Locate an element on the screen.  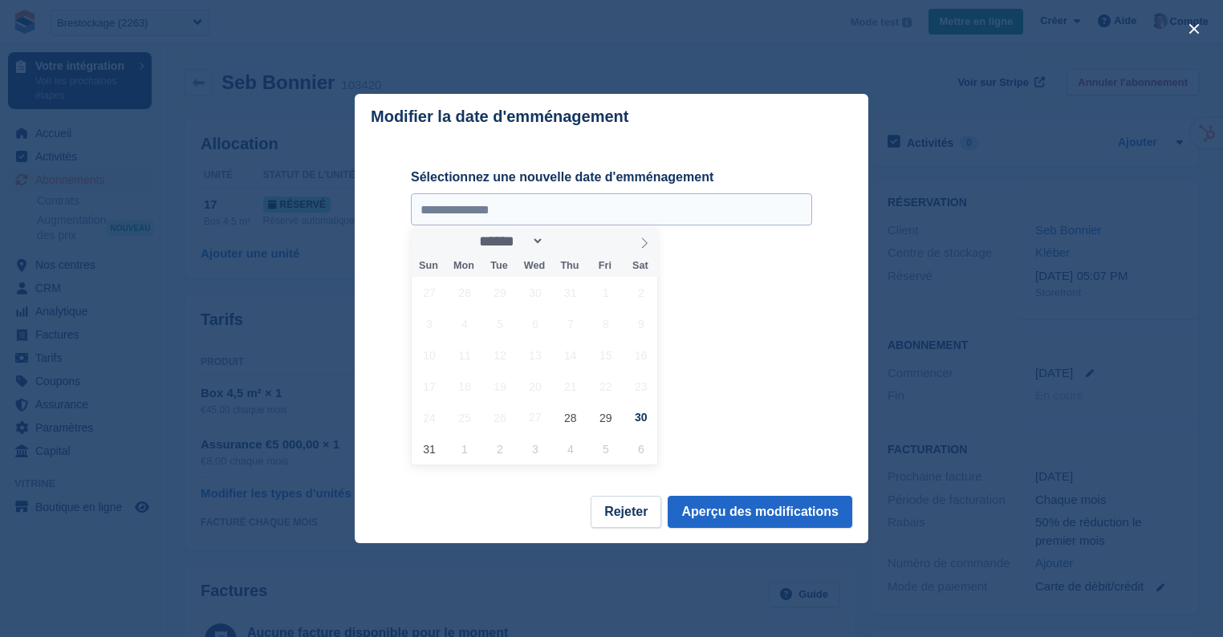
span: August 31, 2025 is located at coordinates (428, 448).